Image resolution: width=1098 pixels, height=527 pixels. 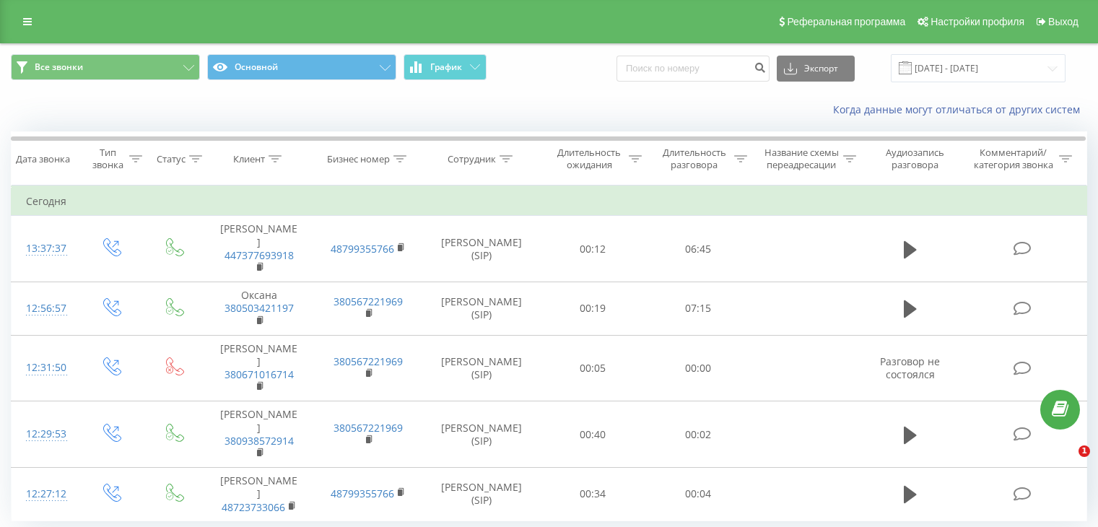 I want to click on td: 06:45, so click(x=697, y=249).